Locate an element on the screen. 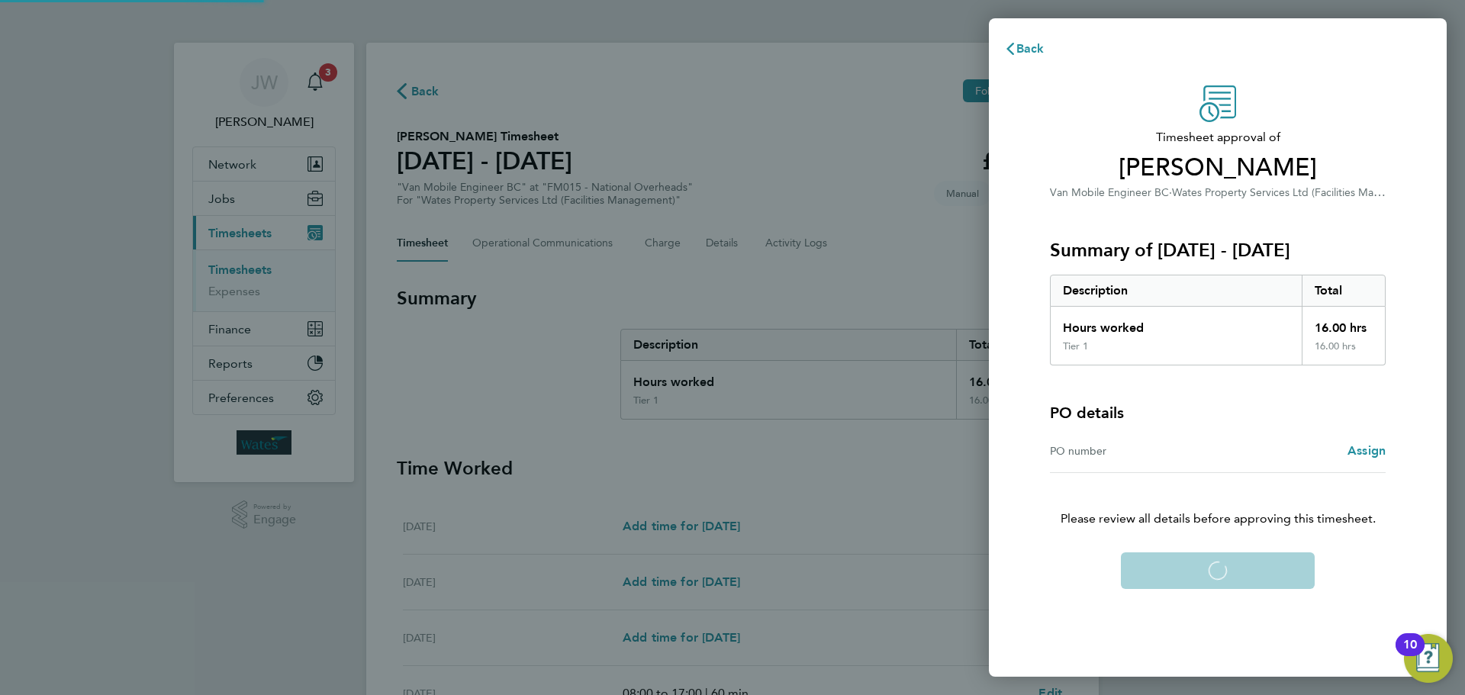  h4: PO details is located at coordinates (1087, 413).